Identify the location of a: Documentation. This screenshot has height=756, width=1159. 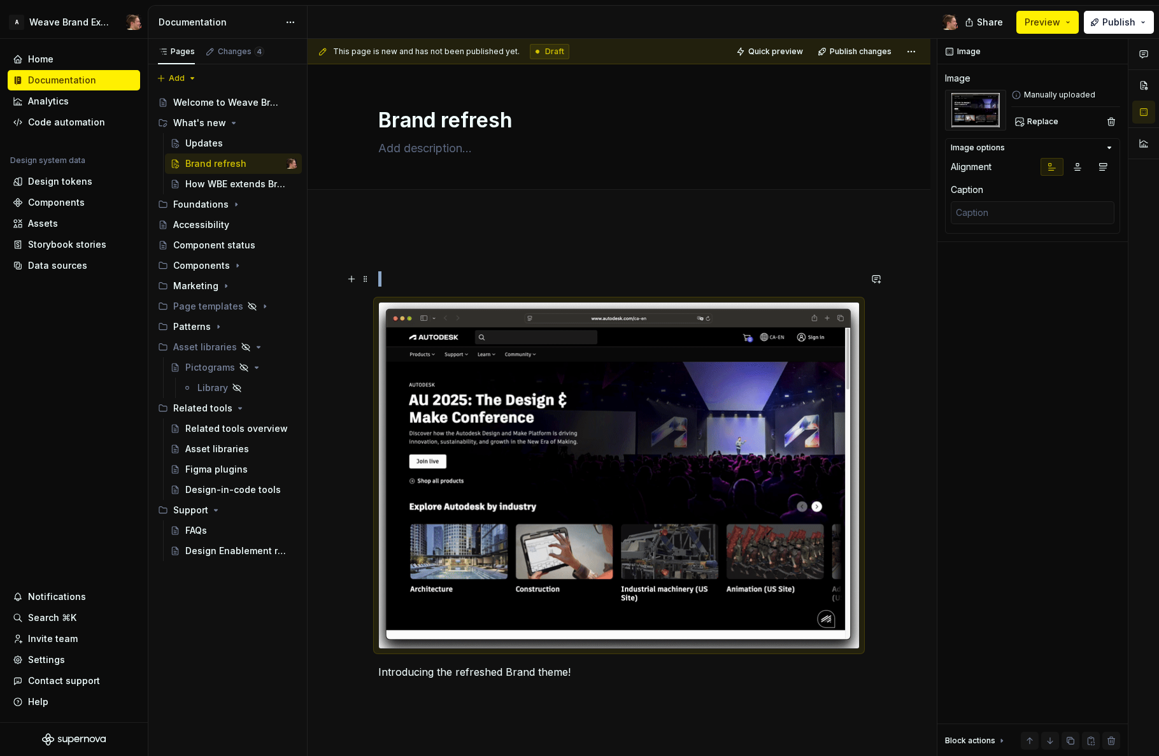
(74, 80).